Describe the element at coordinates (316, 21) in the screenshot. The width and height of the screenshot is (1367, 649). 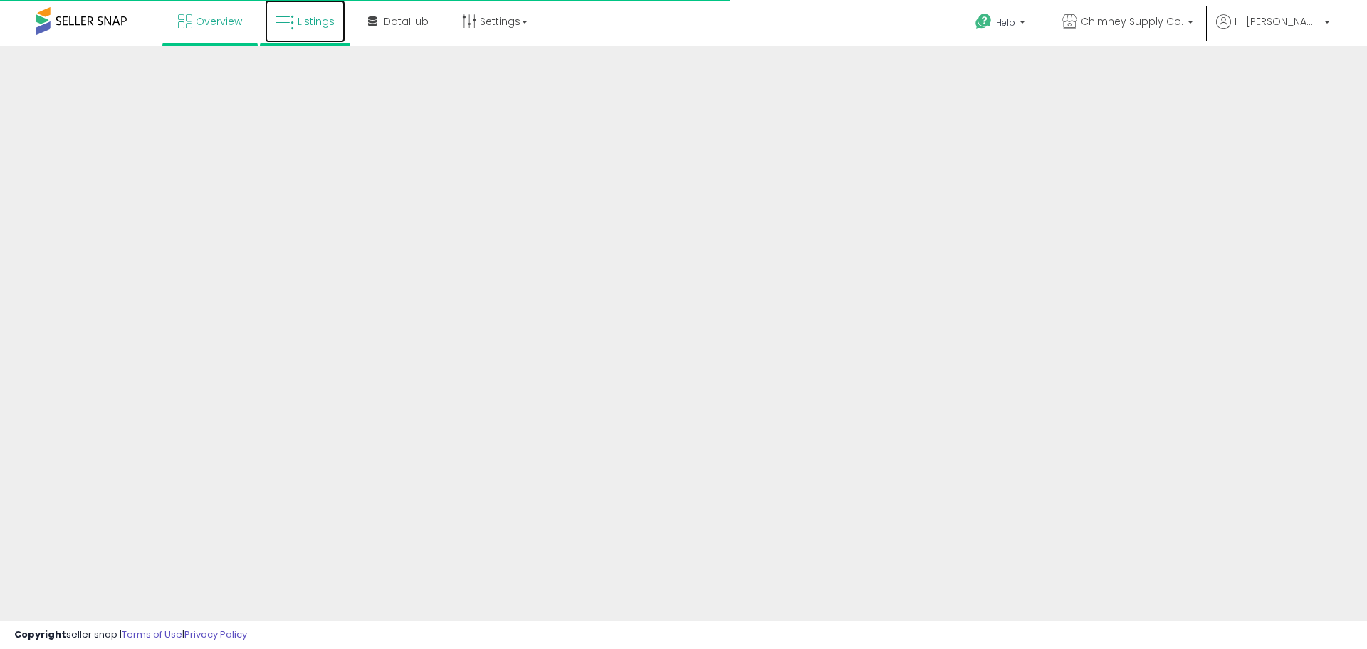
I see `span: Listings` at that location.